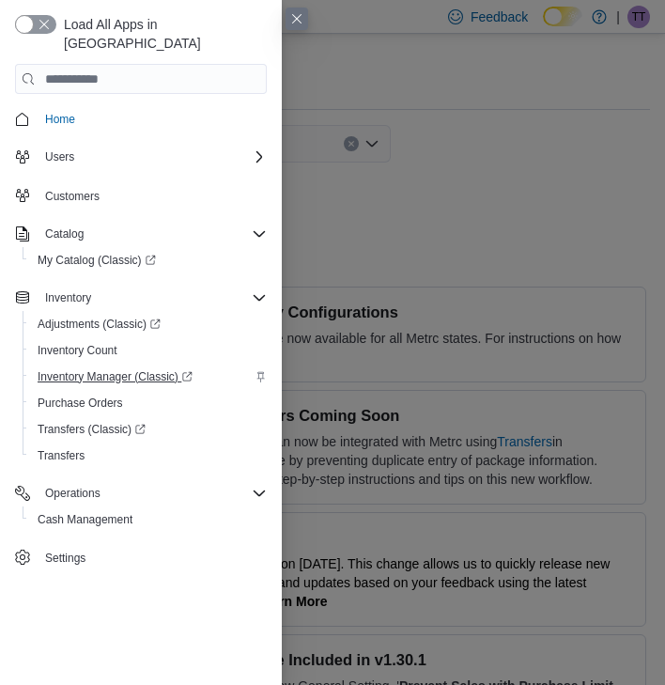 The width and height of the screenshot is (665, 685). Describe the element at coordinates (77, 351) in the screenshot. I see `a: Inventory Count` at that location.